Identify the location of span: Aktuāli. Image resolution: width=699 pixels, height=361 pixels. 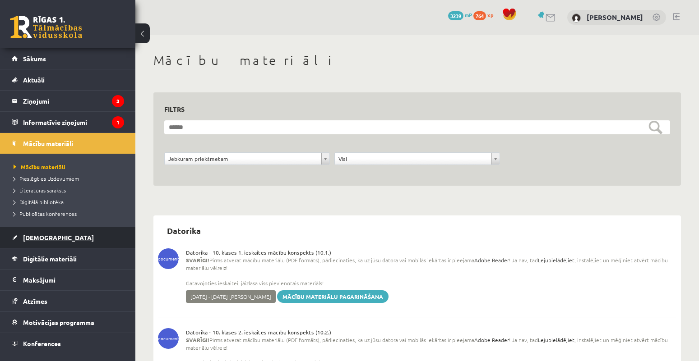
(34, 80).